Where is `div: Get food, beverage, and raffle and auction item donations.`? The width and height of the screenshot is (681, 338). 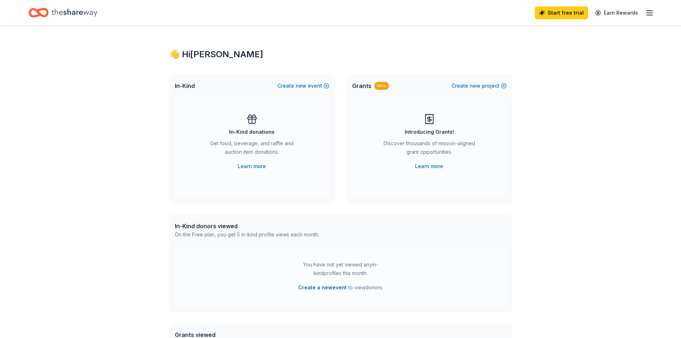 div: Get food, beverage, and raffle and auction item donations. is located at coordinates (252, 149).